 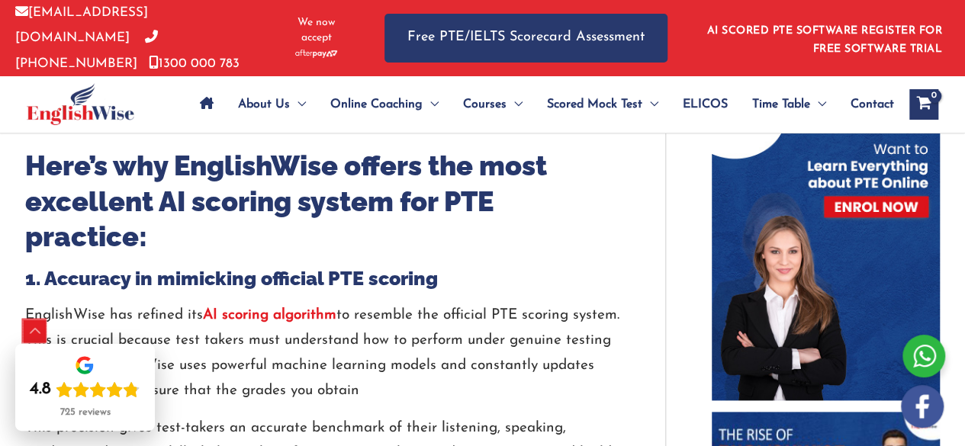 I want to click on span: Courses, so click(x=485, y=105).